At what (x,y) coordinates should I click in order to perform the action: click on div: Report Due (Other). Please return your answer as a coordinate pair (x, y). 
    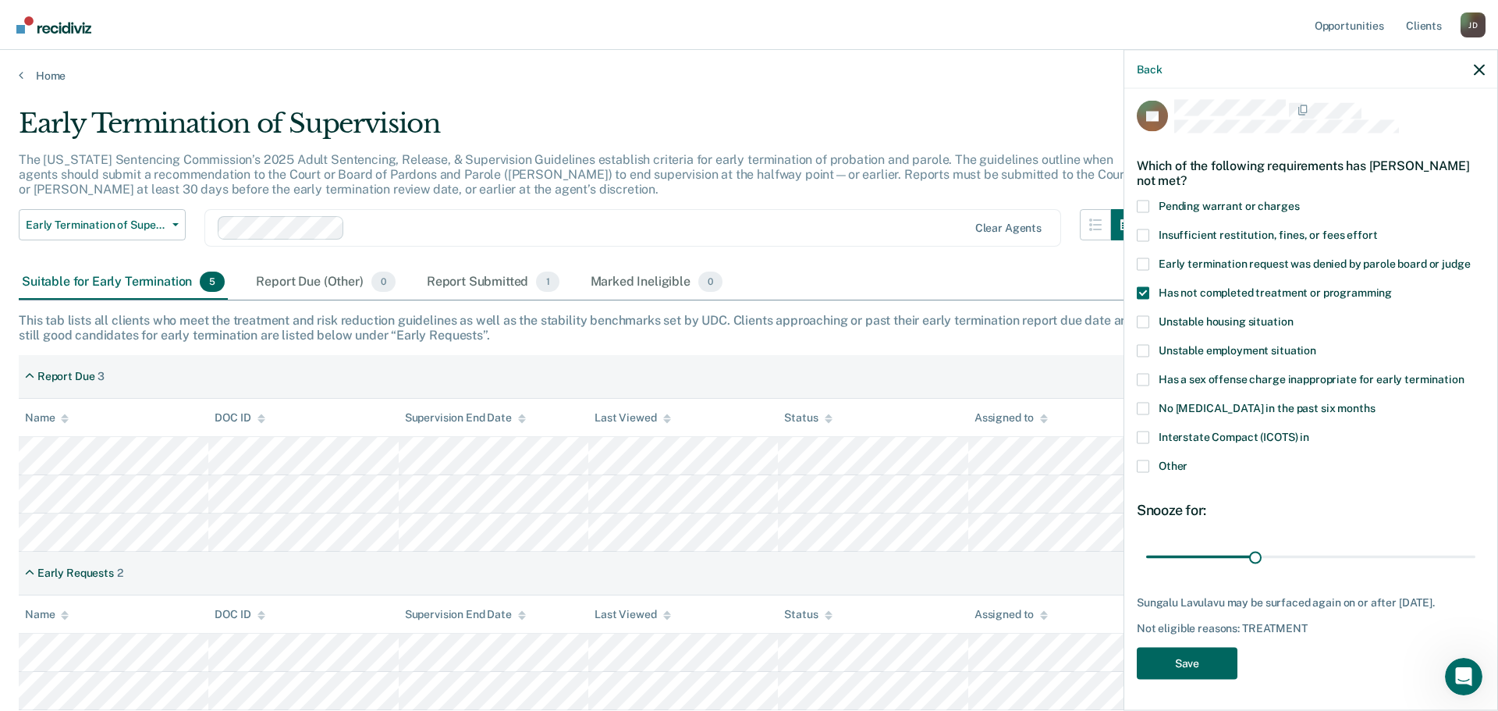
    Looking at the image, I should click on (325, 282).